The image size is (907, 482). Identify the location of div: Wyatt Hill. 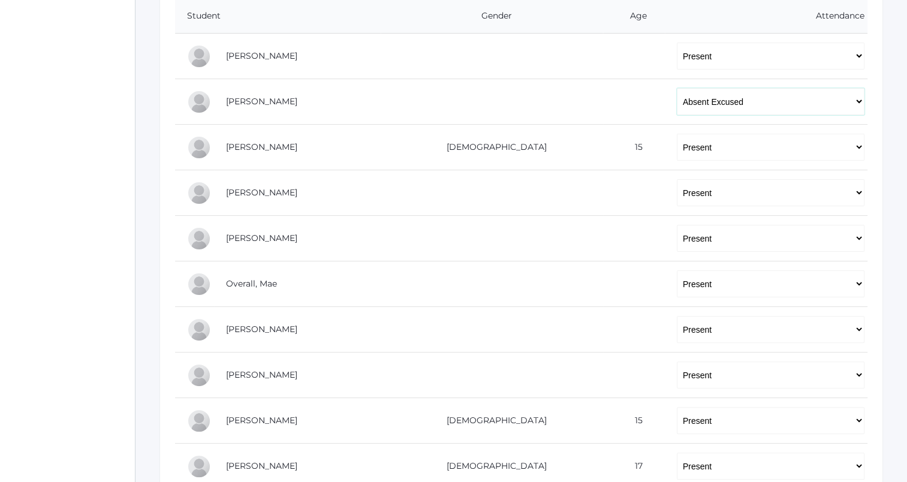
(199, 102).